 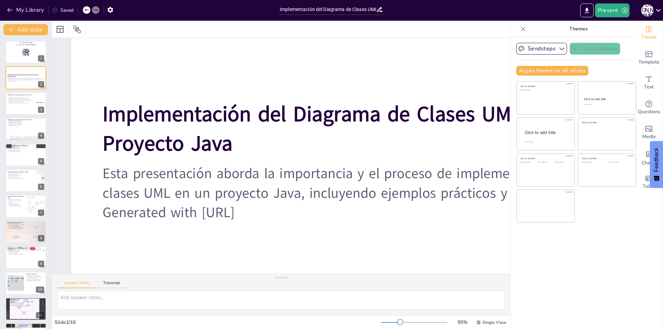 What do you see at coordinates (26, 222) in the screenshot?
I see `p: Buenas Prácticas en UML` at bounding box center [26, 222].